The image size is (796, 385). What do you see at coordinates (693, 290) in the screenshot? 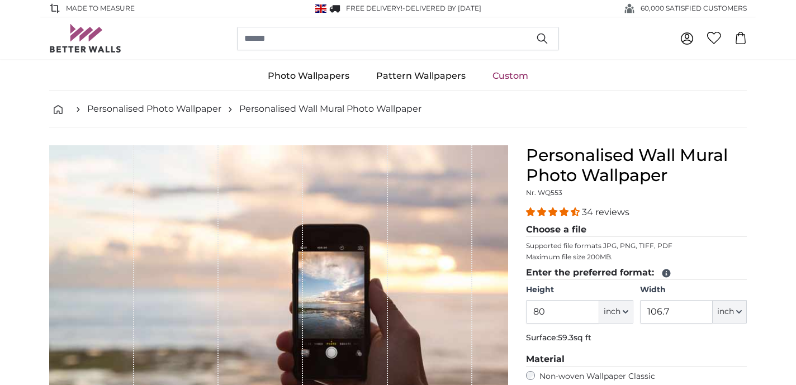
I see `label: Width` at bounding box center [693, 290].